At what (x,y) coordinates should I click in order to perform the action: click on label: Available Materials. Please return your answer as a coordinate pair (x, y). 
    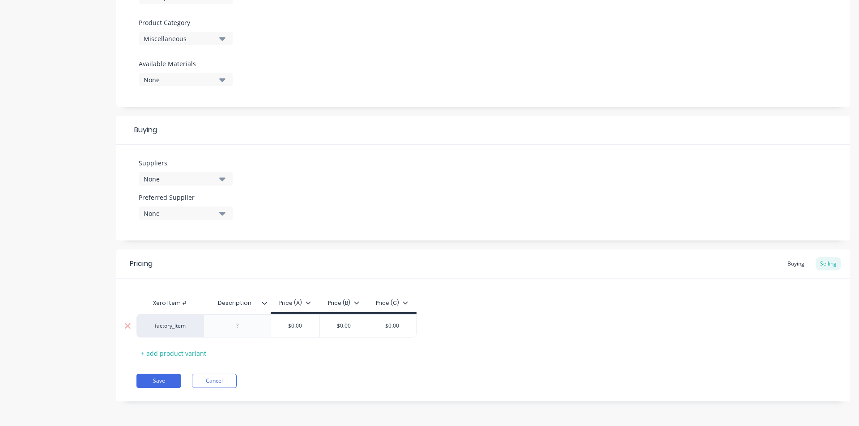
    Looking at the image, I should click on (186, 63).